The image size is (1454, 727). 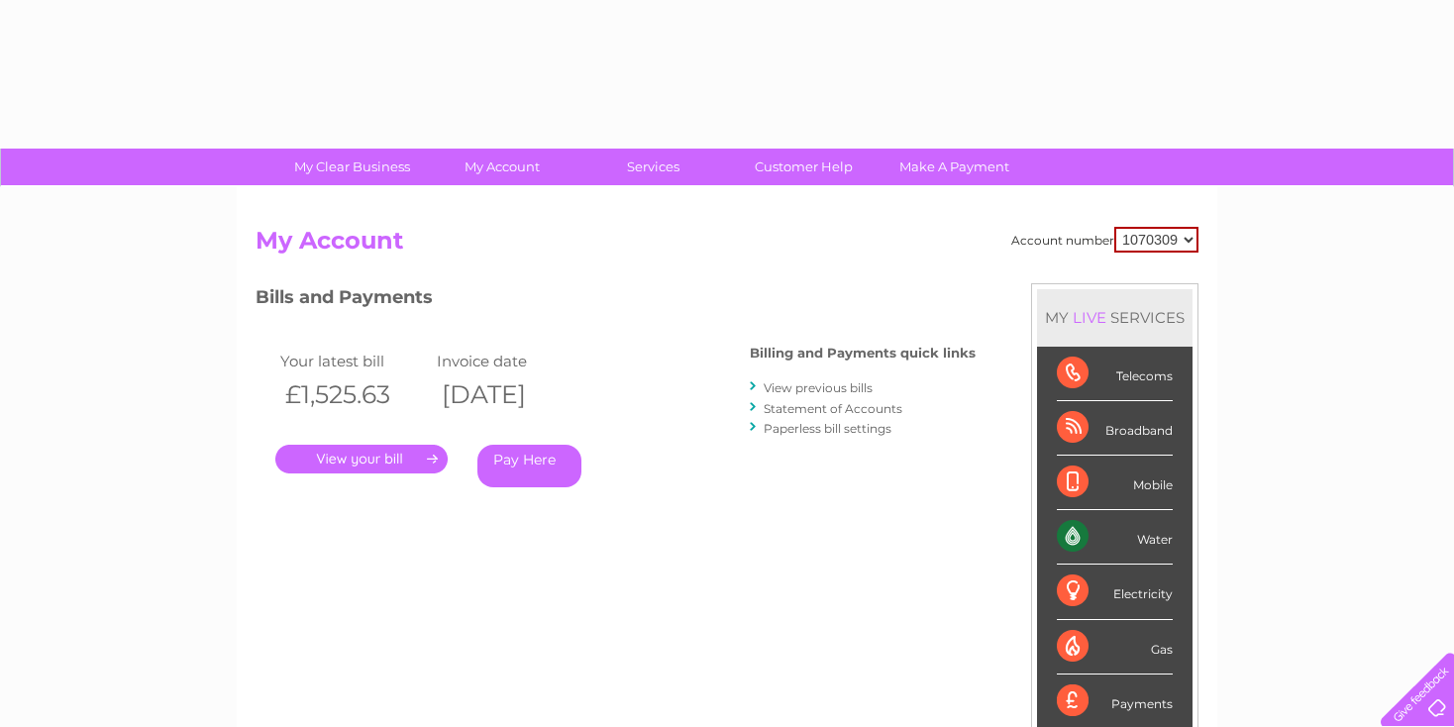 I want to click on h3: Bills and Payments, so click(x=615, y=300).